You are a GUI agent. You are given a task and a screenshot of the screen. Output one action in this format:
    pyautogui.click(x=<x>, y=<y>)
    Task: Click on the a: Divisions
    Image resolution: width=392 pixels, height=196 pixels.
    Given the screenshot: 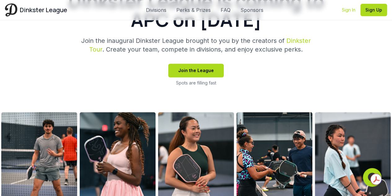 What is the action you would take?
    pyautogui.click(x=156, y=10)
    